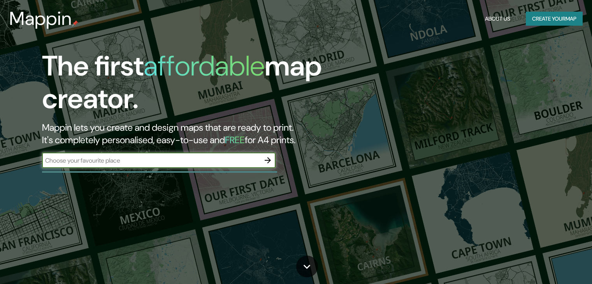 The width and height of the screenshot is (592, 284). I want to click on h1: The first map creator., so click(190, 86).